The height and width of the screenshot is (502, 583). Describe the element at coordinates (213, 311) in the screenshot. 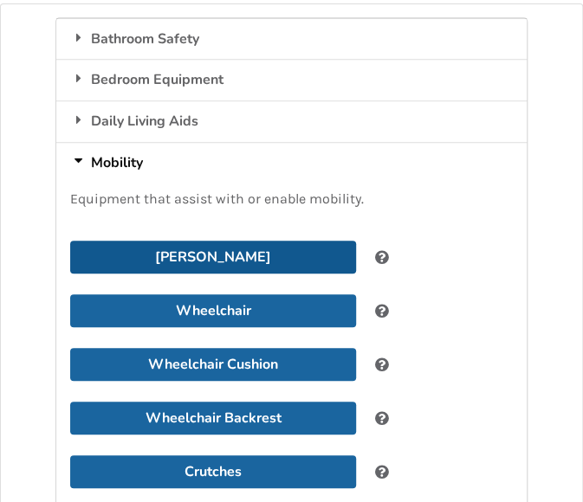

I see `button: Wheelchair` at that location.